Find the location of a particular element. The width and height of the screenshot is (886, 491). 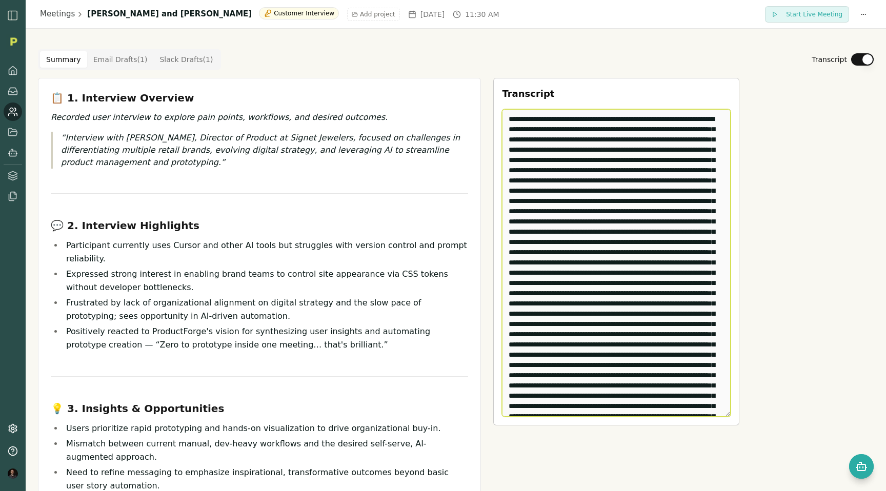

img: sidebar is located at coordinates (13, 15).